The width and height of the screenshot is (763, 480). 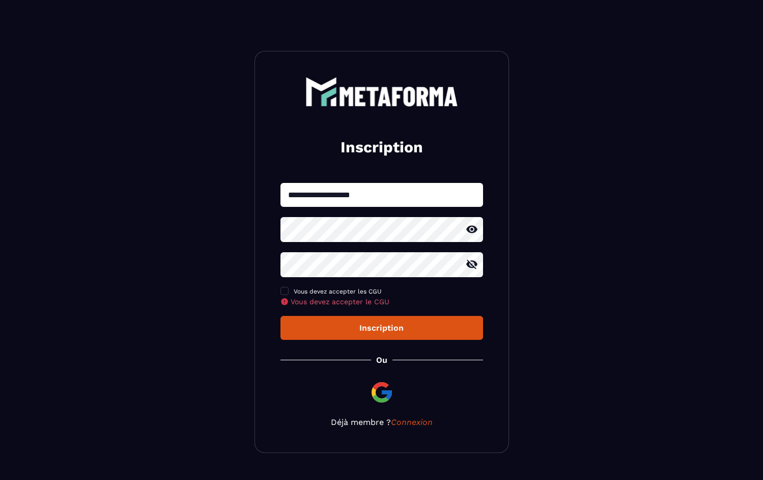 What do you see at coordinates (382, 327) in the screenshot?
I see `button: Inscription` at bounding box center [382, 327].